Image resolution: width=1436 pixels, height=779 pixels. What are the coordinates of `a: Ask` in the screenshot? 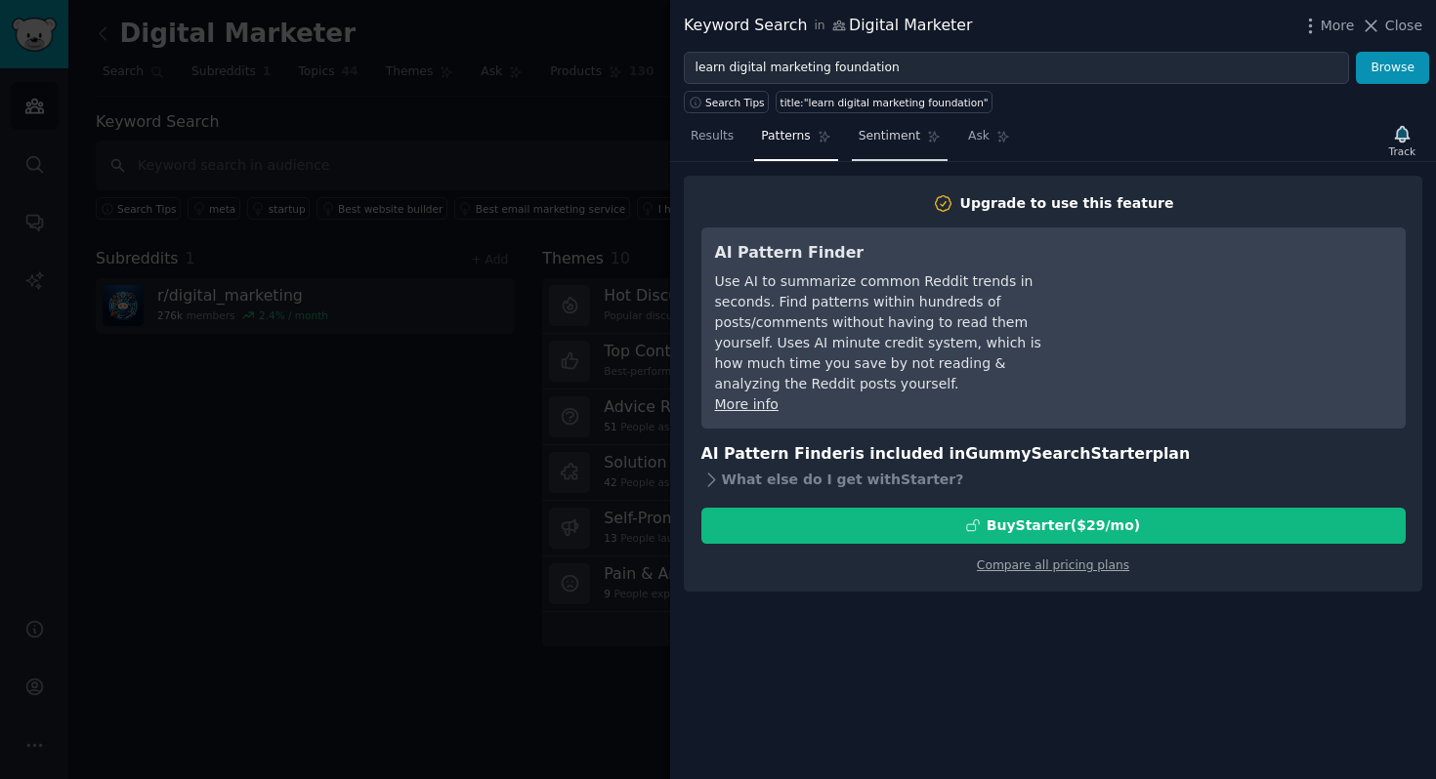 It's located at (988, 141).